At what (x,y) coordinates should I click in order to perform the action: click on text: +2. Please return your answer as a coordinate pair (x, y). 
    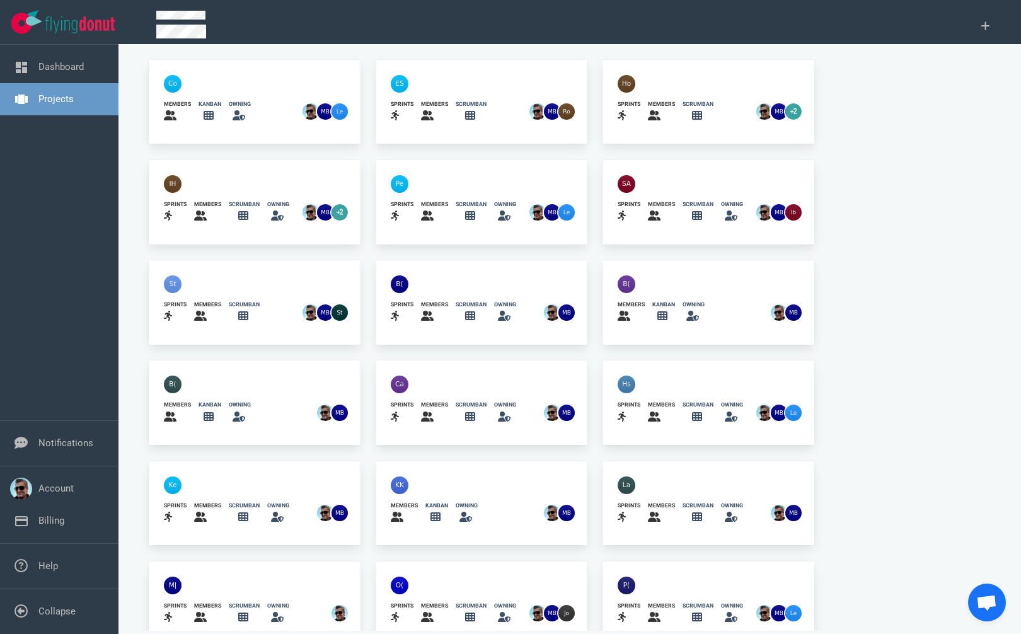
    Looking at the image, I should click on (793, 111).